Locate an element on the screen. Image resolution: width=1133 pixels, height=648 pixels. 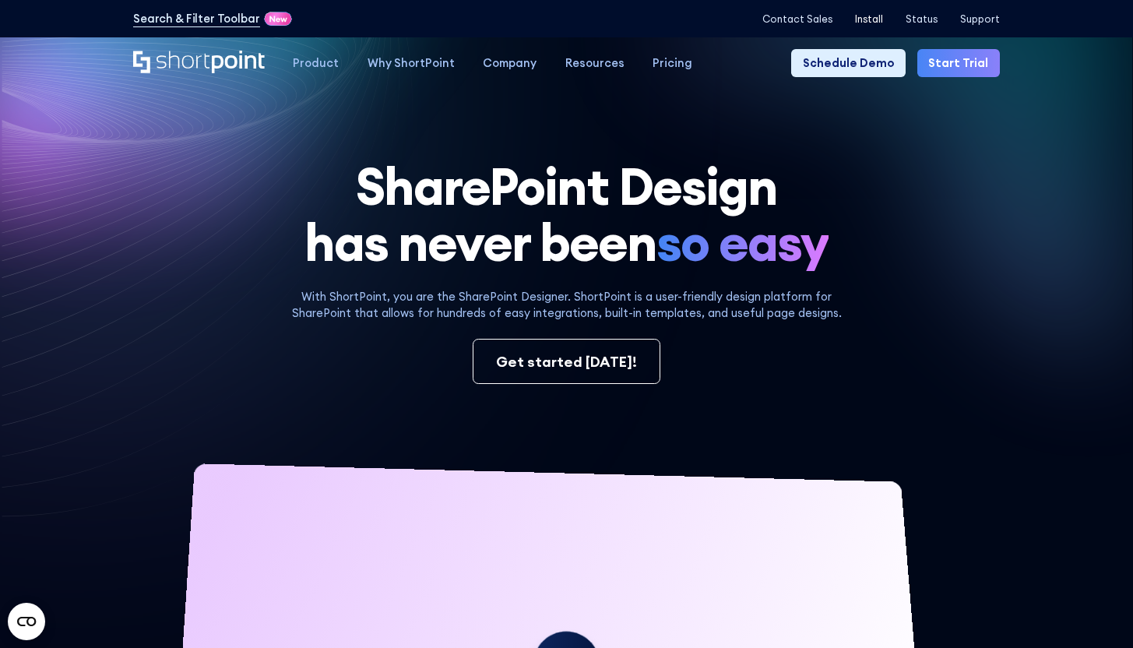
div: Resources is located at coordinates (595, 63).